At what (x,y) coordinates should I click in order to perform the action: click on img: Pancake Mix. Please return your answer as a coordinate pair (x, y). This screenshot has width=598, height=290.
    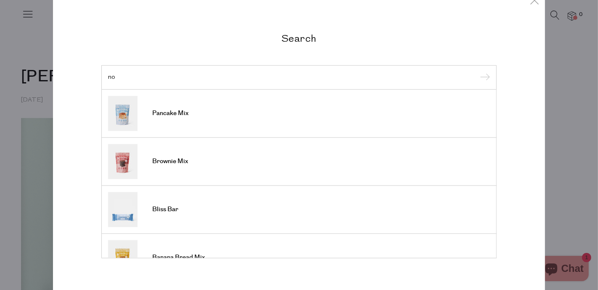
    Looking at the image, I should click on (123, 113).